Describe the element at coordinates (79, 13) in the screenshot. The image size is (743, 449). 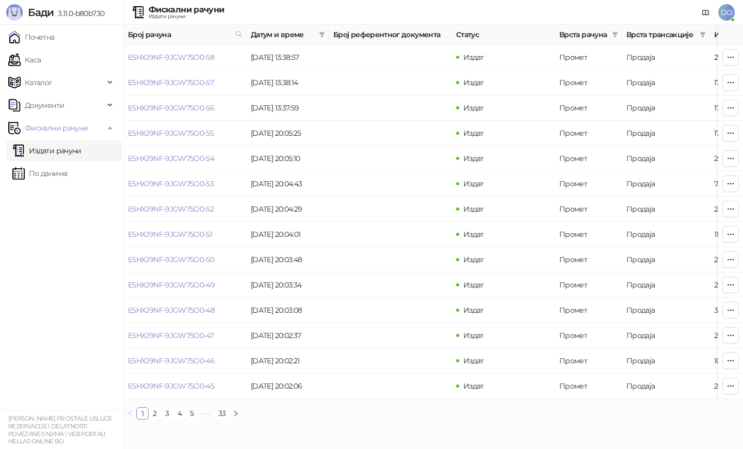
I see `span: 3.11.0-b80b730` at that location.